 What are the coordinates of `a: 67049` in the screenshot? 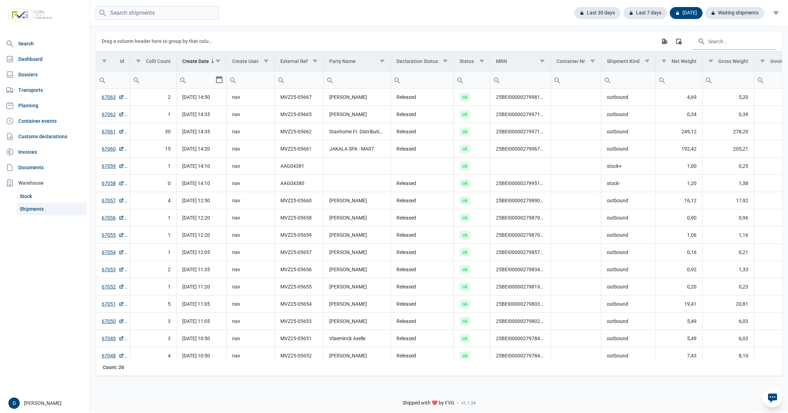 It's located at (113, 338).